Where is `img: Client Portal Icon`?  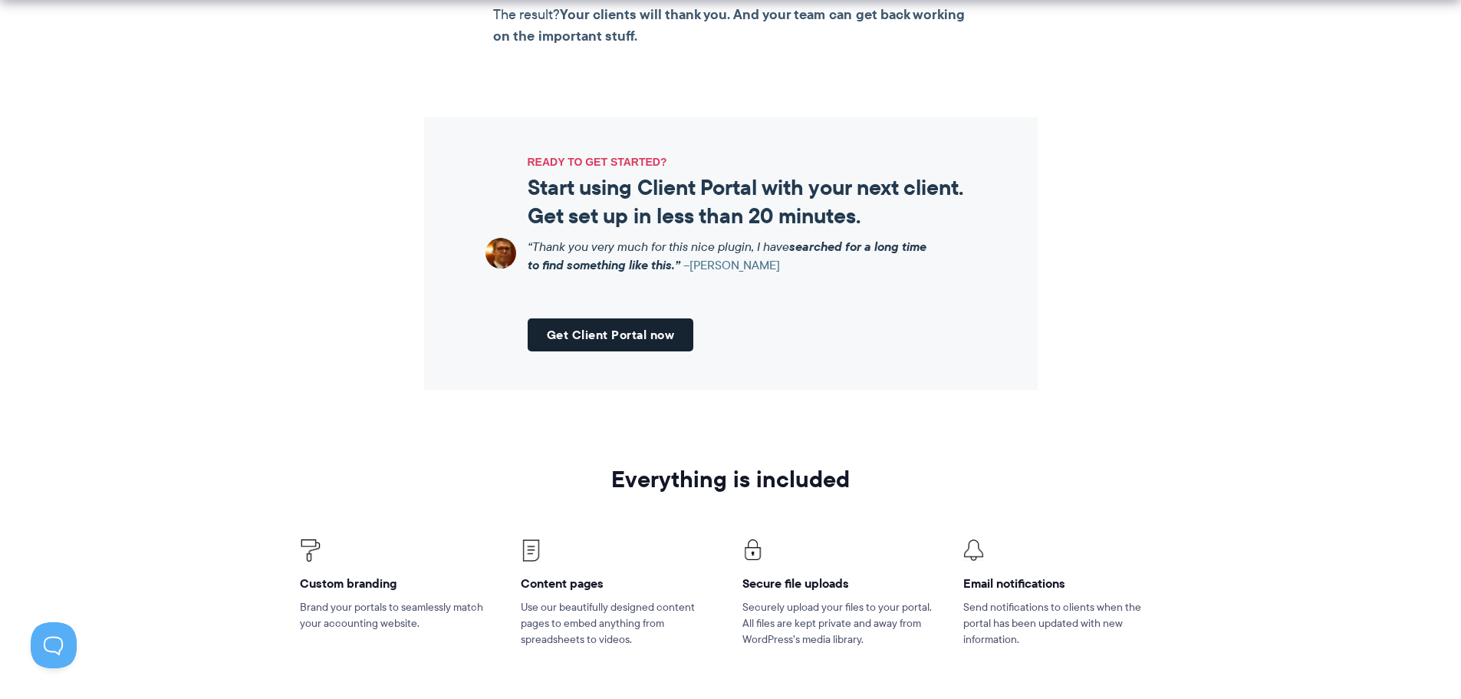 img: Client Portal Icon is located at coordinates (973, 550).